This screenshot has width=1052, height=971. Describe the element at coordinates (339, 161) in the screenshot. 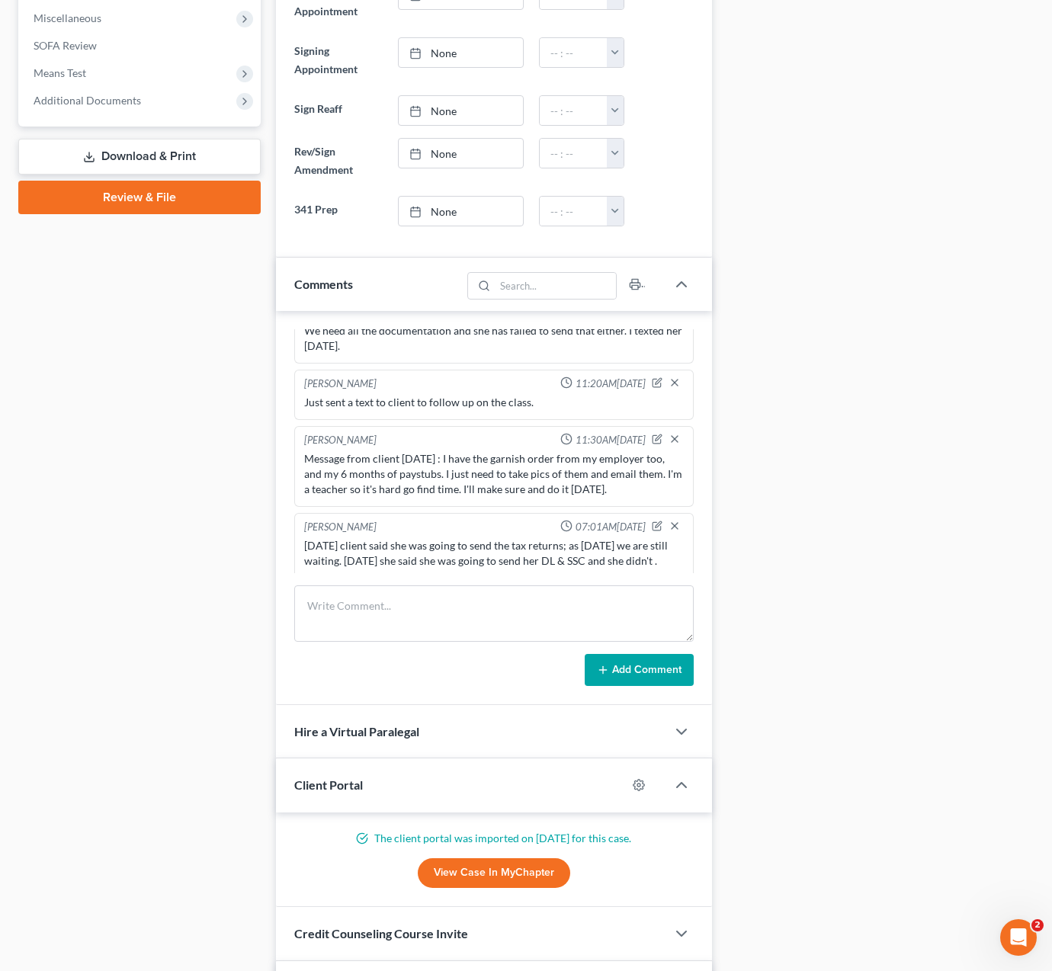

I see `label: Rev/Sign Amendment` at that location.